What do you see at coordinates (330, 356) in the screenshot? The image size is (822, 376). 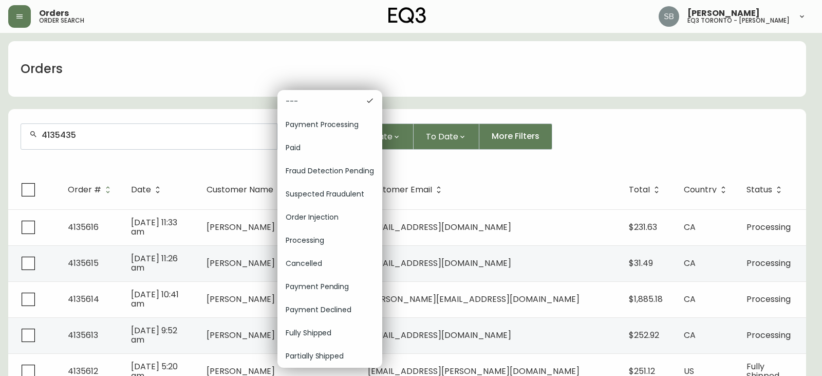 I see `div: Partially Shipped` at bounding box center [330, 356].